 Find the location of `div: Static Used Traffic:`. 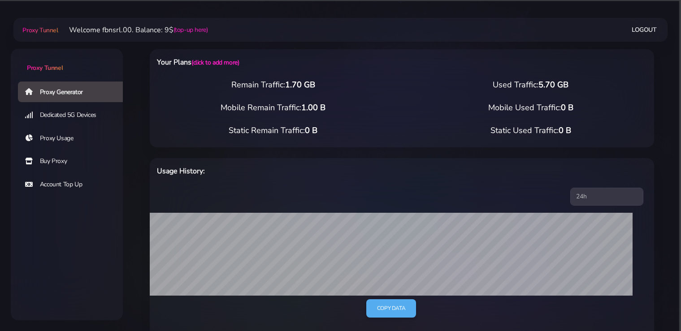

div: Static Used Traffic: is located at coordinates (531, 131).